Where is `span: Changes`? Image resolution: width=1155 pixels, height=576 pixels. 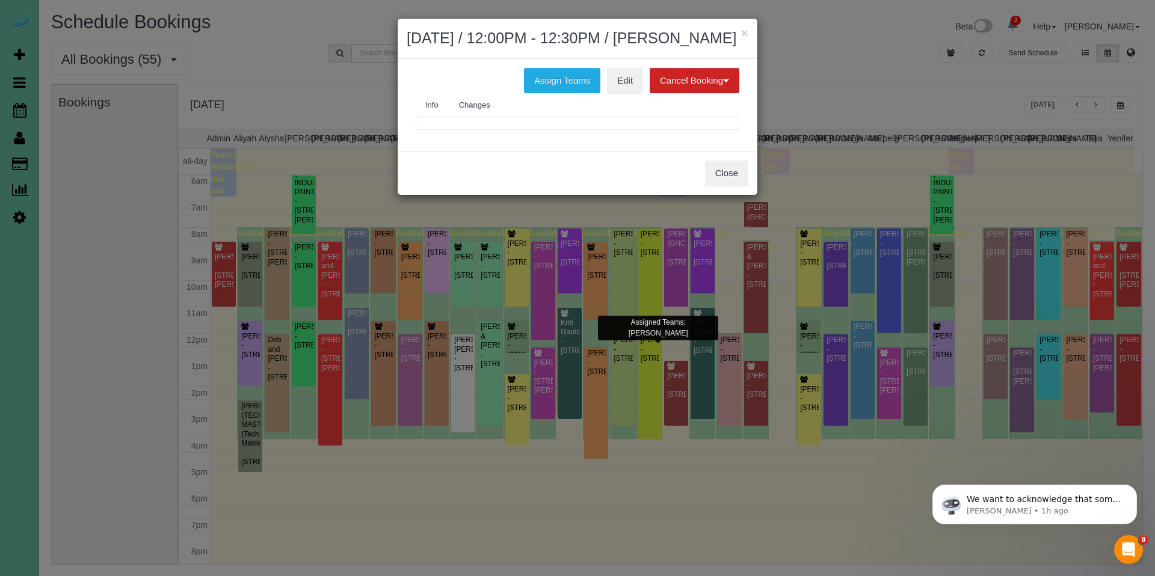 span: Changes is located at coordinates (475, 105).